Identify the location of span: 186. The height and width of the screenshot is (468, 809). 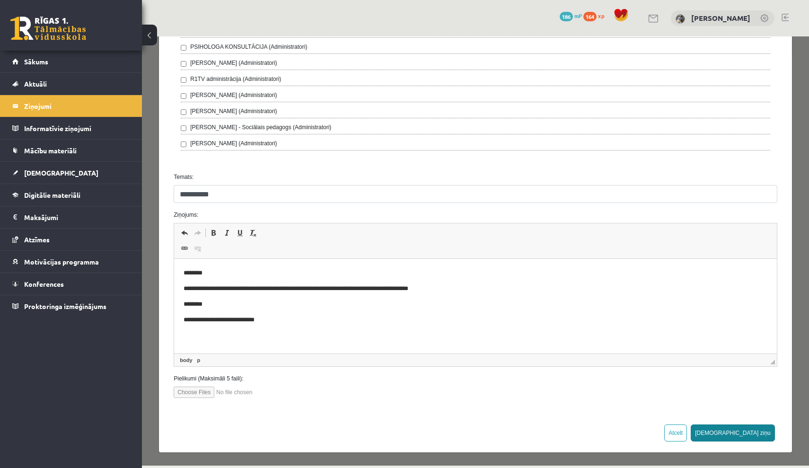
(566, 17).